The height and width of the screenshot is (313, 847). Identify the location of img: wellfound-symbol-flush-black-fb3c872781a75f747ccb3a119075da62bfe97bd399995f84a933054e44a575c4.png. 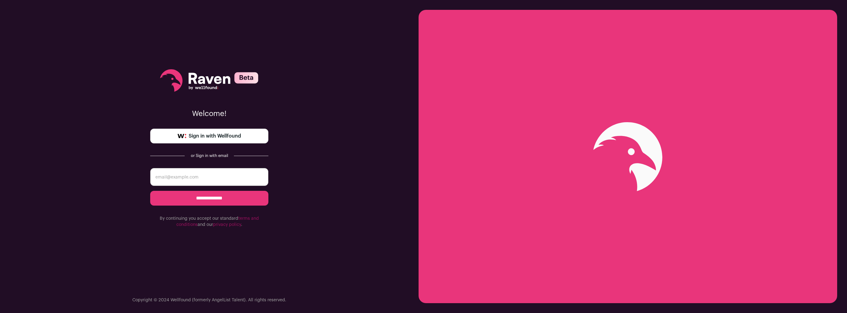
(182, 136).